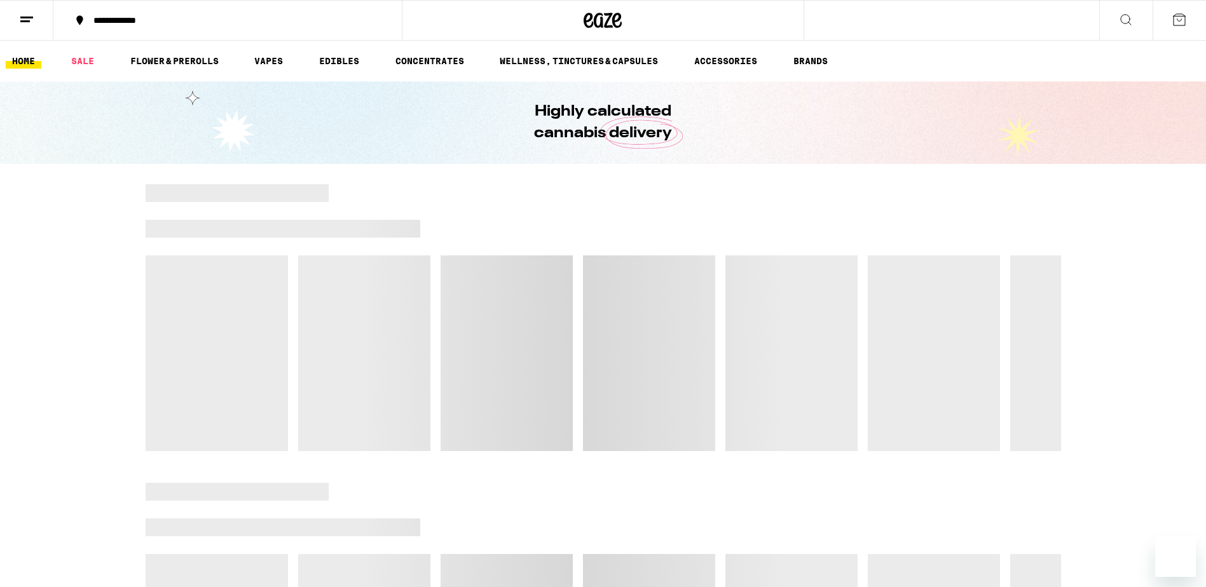 This screenshot has height=587, width=1206. What do you see at coordinates (578, 61) in the screenshot?
I see `a: WELLNESS, TINCTURES & CAPSULES` at bounding box center [578, 61].